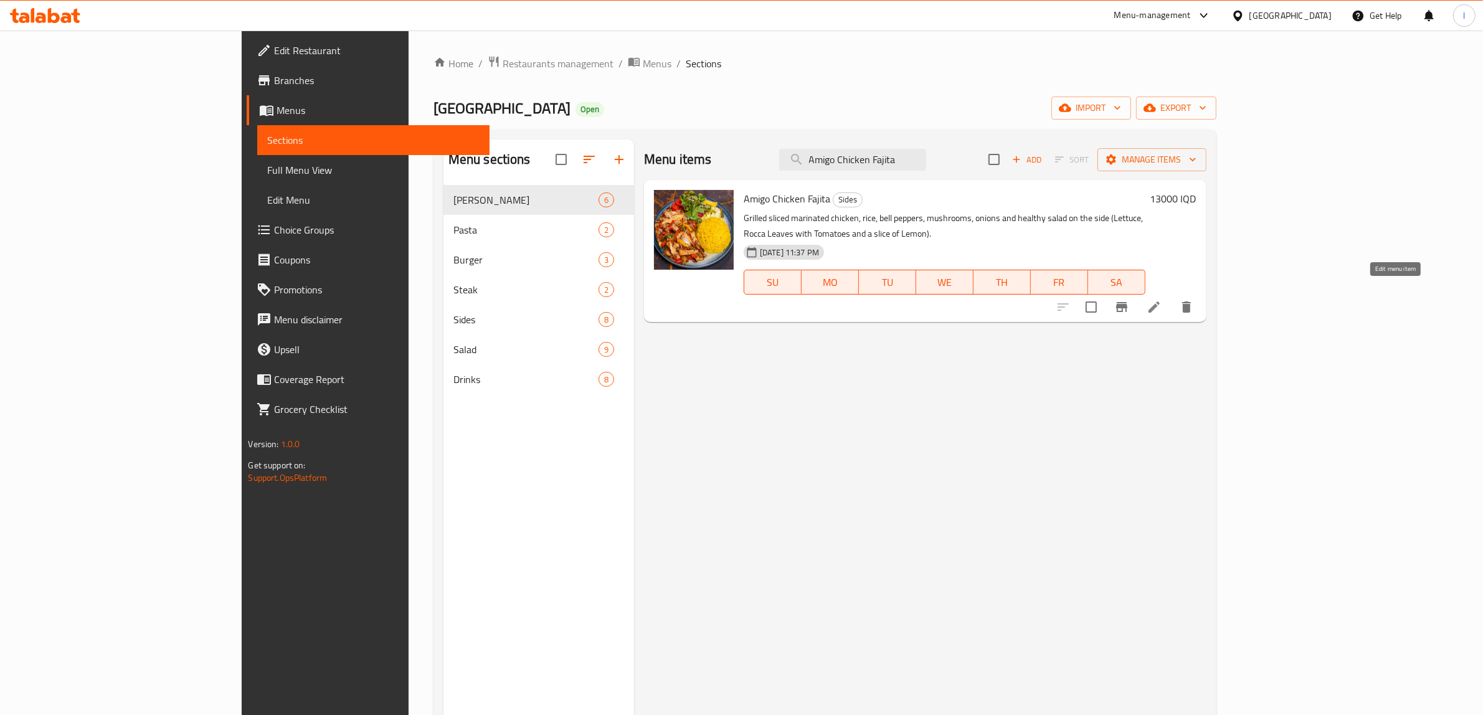 This screenshot has height=715, width=1483. I want to click on span: Grocery Checklist, so click(377, 409).